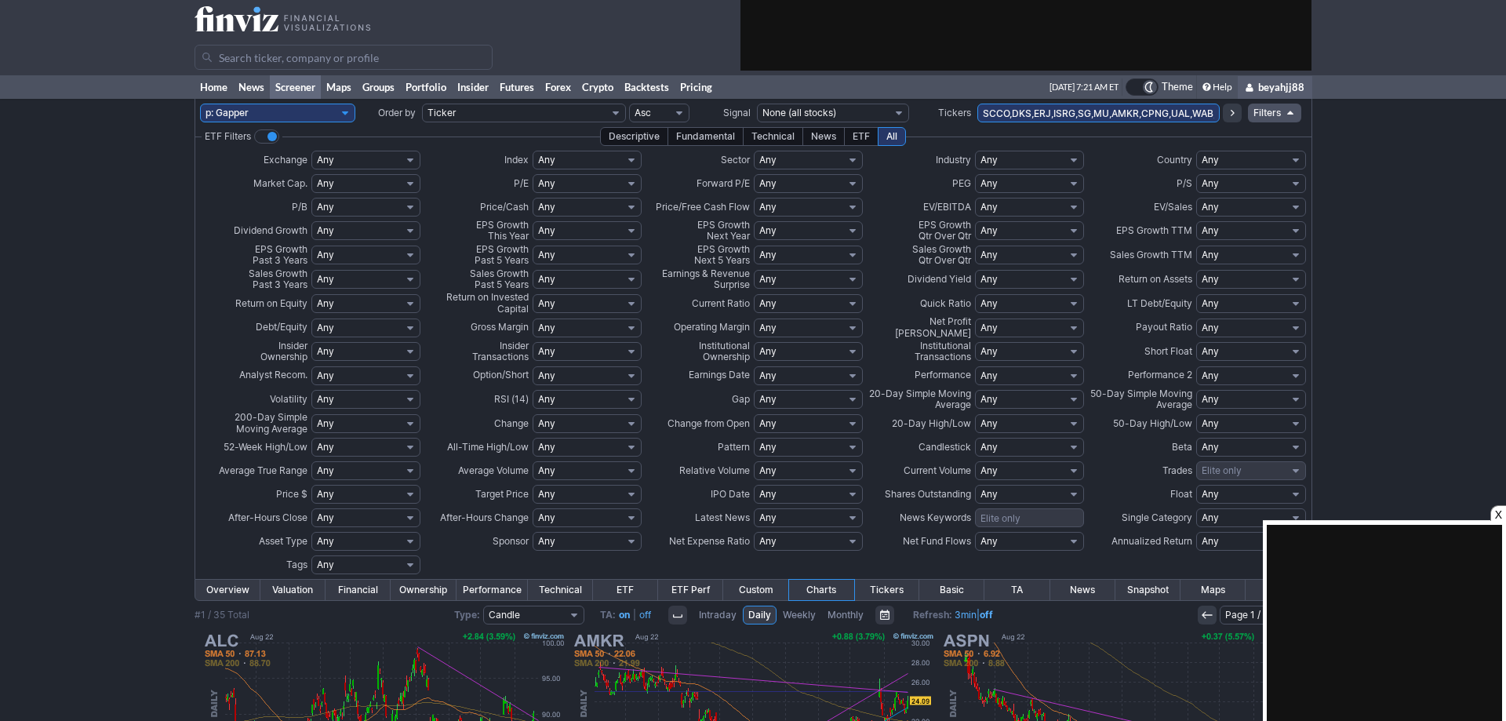 The width and height of the screenshot is (1506, 721). I want to click on span: Volatility, so click(289, 399).